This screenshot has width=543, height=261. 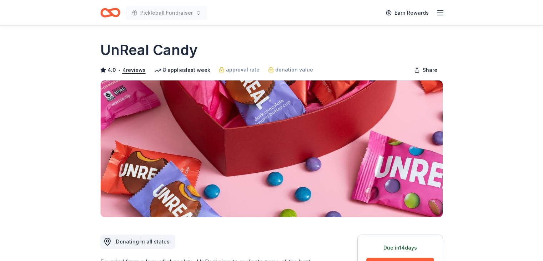 I want to click on a: Home, so click(x=110, y=12).